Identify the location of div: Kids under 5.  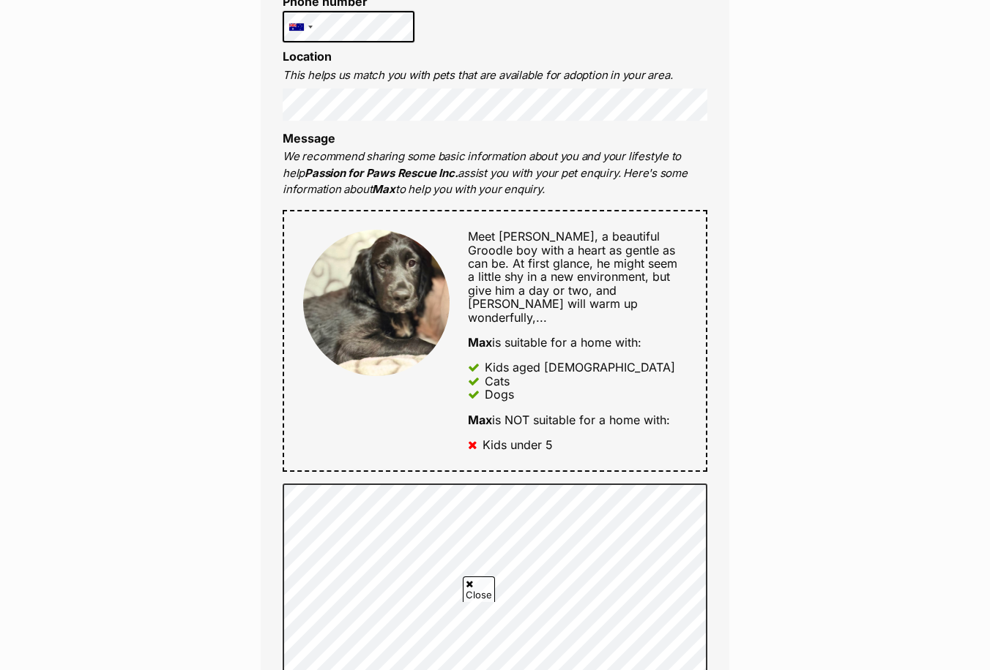
(517, 445).